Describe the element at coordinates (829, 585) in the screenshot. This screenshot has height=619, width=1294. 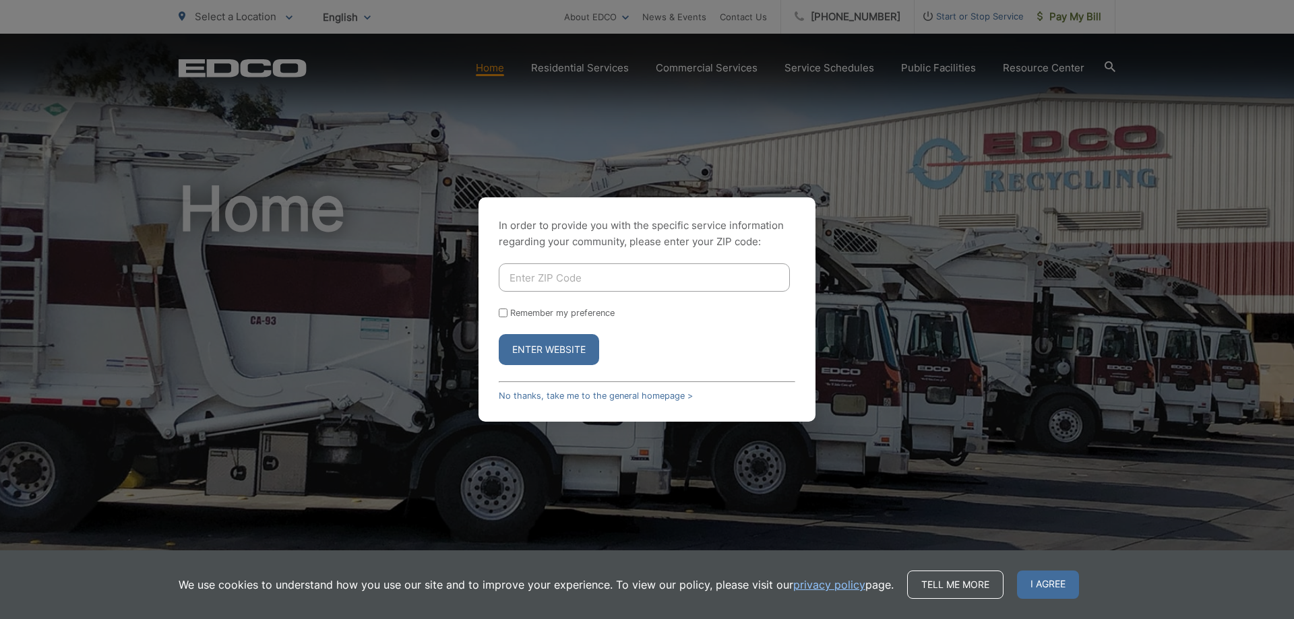
I see `a: privacy policy` at that location.